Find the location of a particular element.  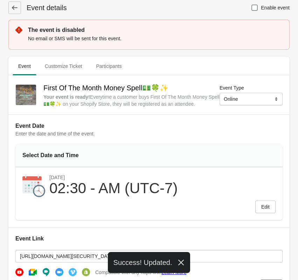

span: Enable event is located at coordinates (275, 8).